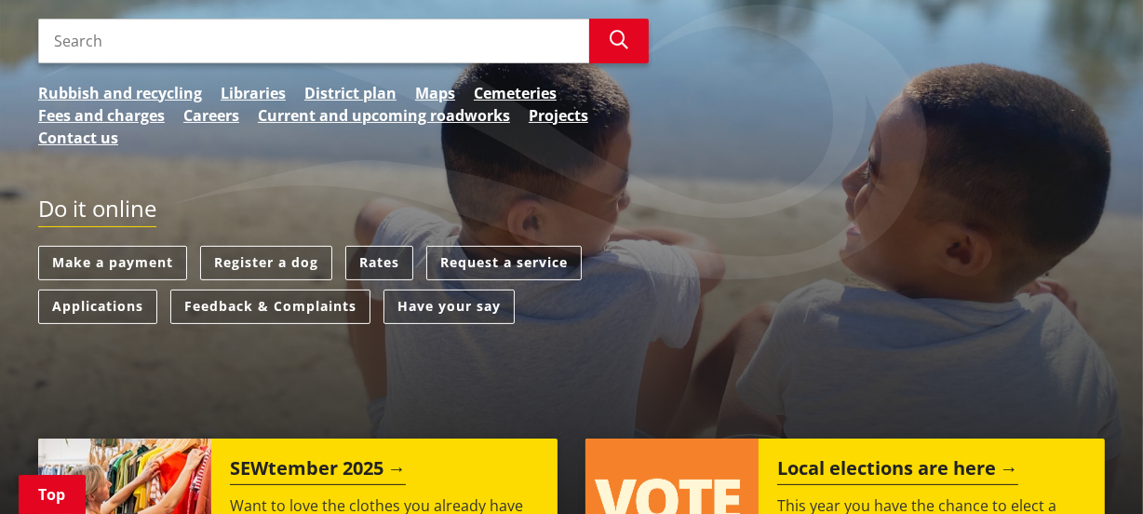 This screenshot has width=1143, height=514. What do you see at coordinates (435, 93) in the screenshot?
I see `a: Maps` at bounding box center [435, 93].